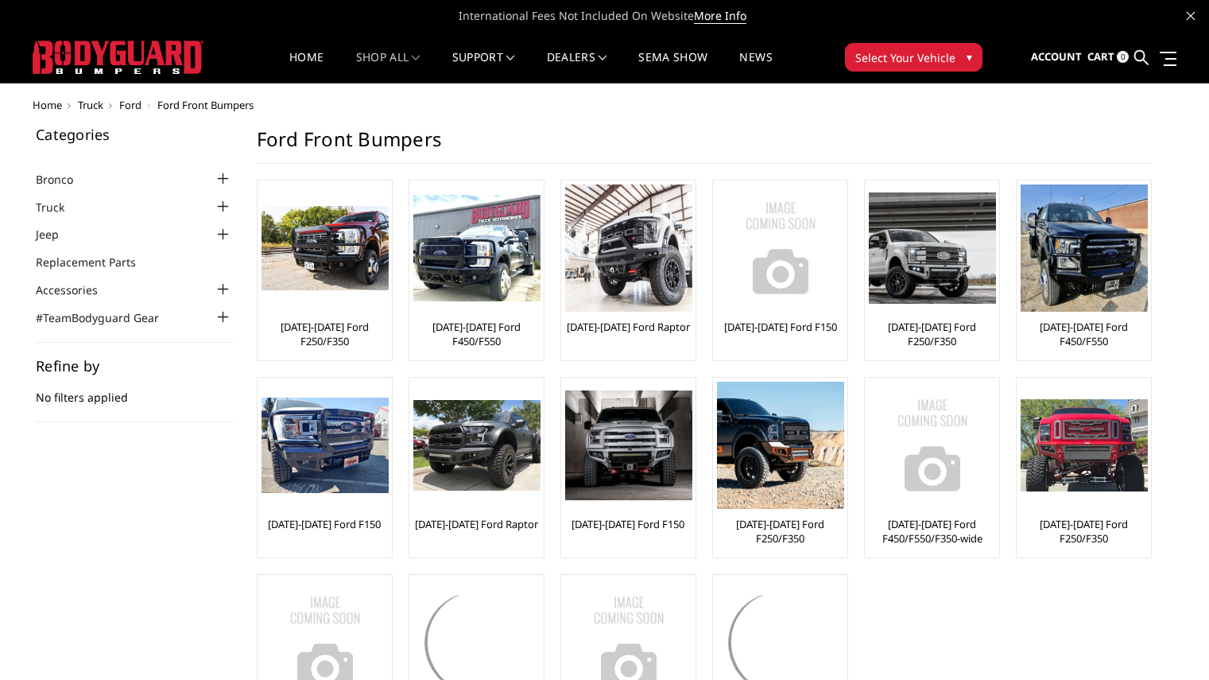 This screenshot has width=1209, height=680. What do you see at coordinates (913, 57) in the screenshot?
I see `button: Select Your Vehicle` at bounding box center [913, 57].